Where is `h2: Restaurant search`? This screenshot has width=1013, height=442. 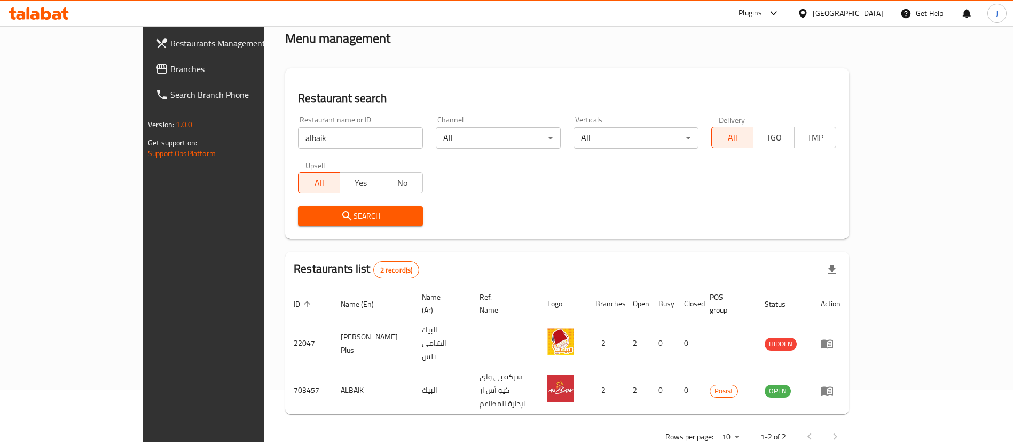 h2: Restaurant search is located at coordinates (567, 98).